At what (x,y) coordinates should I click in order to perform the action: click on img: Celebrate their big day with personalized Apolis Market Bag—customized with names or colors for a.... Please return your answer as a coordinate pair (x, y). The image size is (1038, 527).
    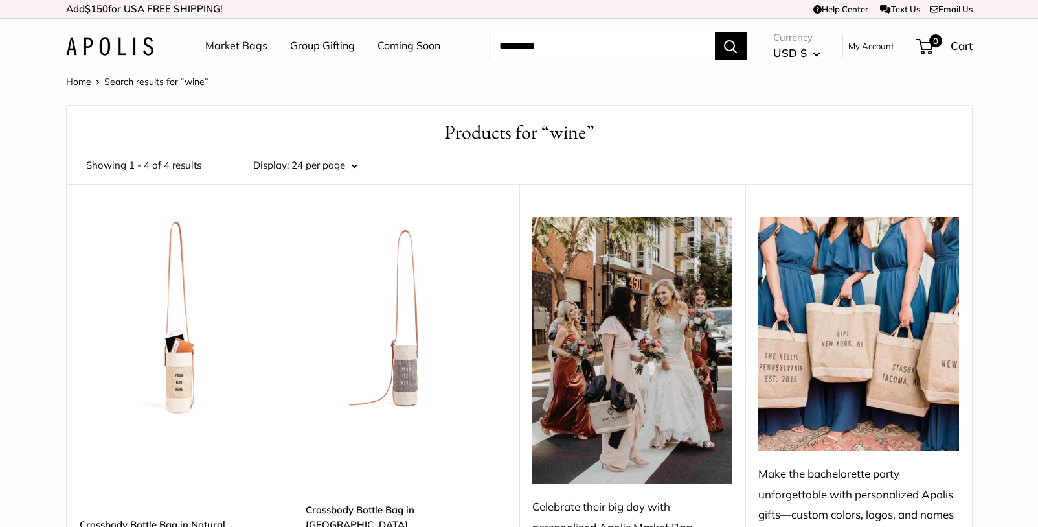
    Looking at the image, I should click on (633, 350).